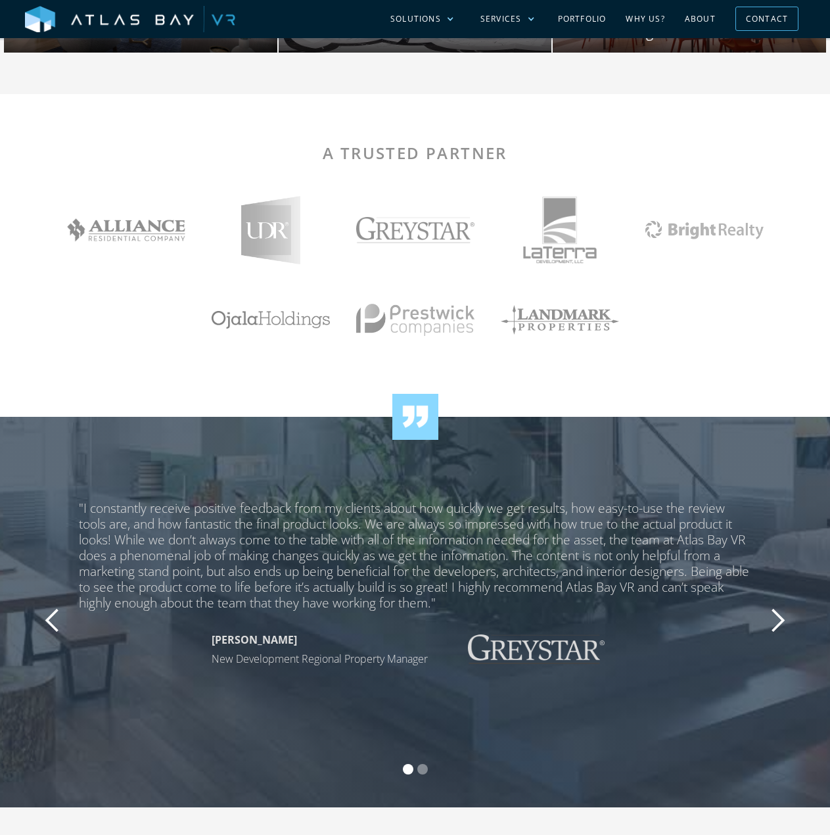 The image size is (830, 835). Describe the element at coordinates (319, 649) in the screenshot. I see `p: New Development Regional Property Manager` at that location.